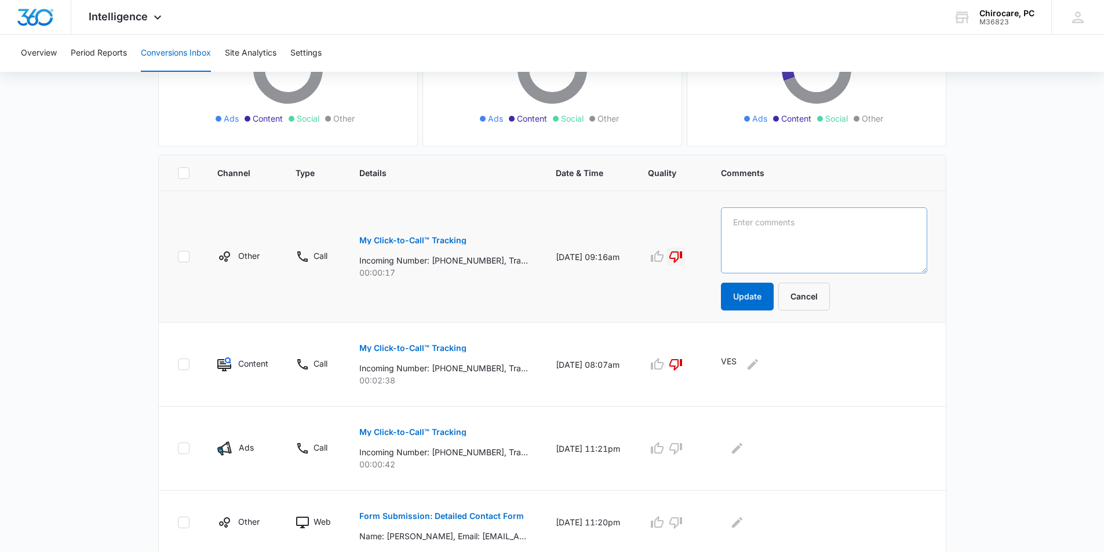  What do you see at coordinates (1006, 13) in the screenshot?
I see `div: account name` at bounding box center [1006, 13].